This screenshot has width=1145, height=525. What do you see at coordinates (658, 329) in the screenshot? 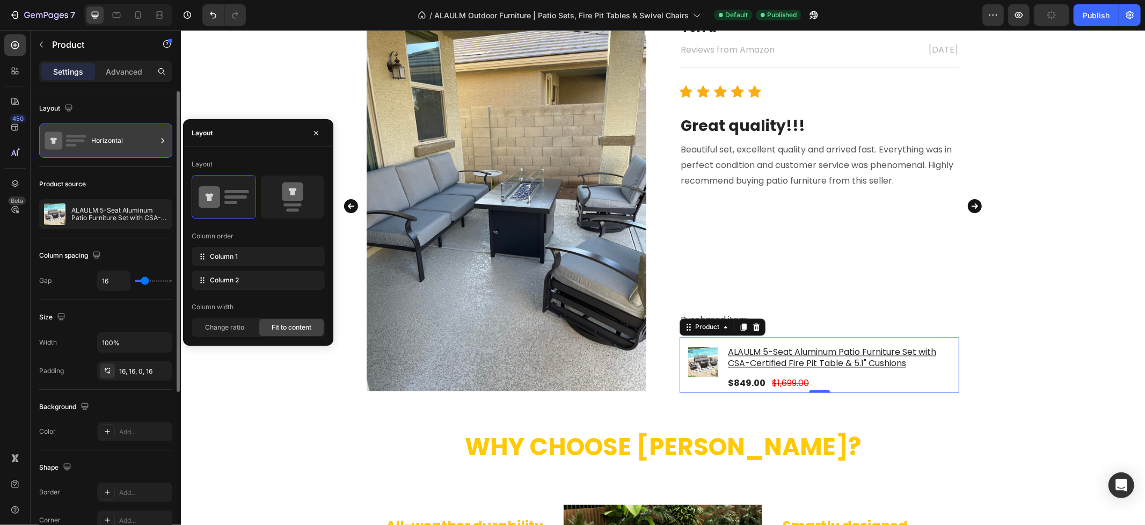
I see `h1: ALAULM 5-Seat Aluminum Patio Furniture Set with CSA-Certified Fire Pit Table & 5.1" Cushions` at bounding box center [658, 329].